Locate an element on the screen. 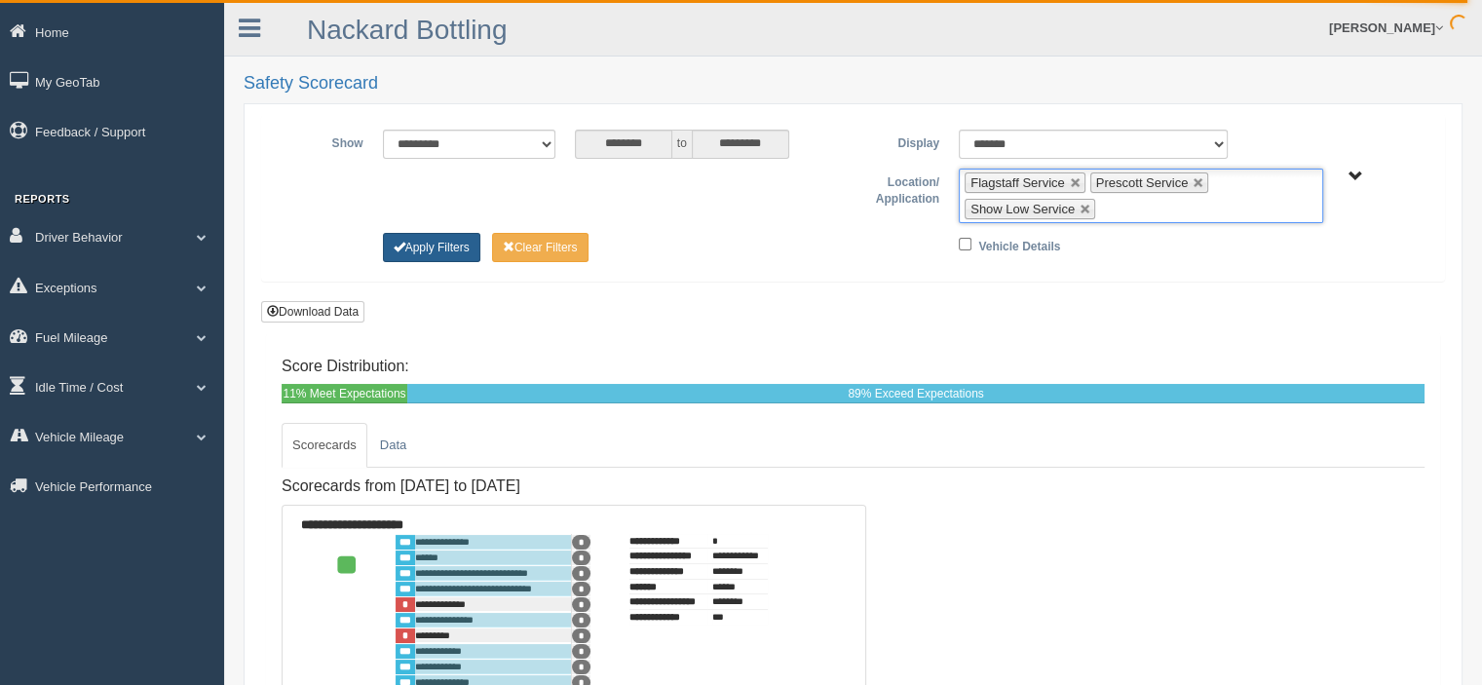 The width and height of the screenshot is (1482, 685). span: Flagstaff Service is located at coordinates (1017, 182).